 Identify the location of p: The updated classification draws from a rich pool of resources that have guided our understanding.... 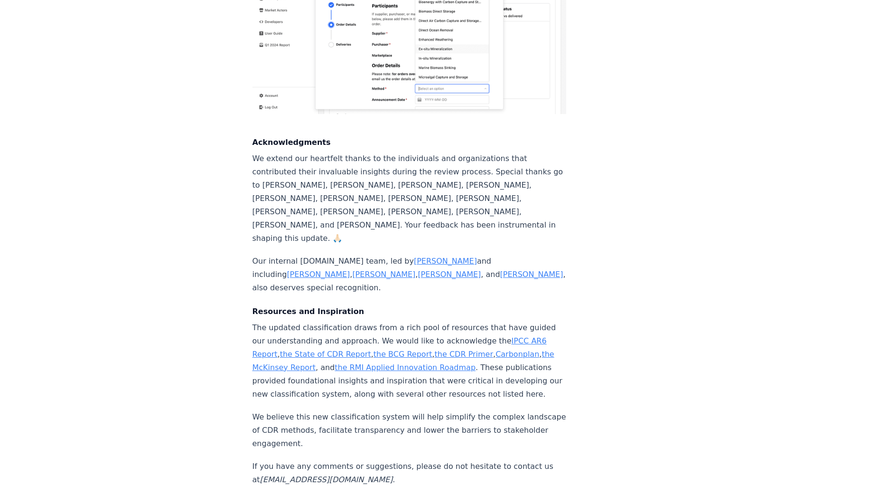
(410, 361).